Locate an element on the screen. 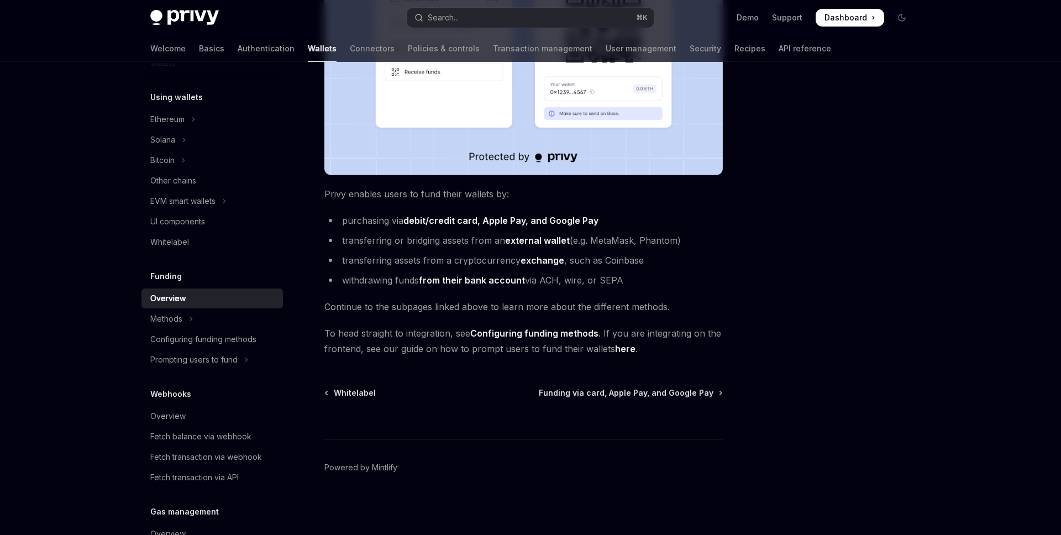  a: external wallet is located at coordinates (537, 240).